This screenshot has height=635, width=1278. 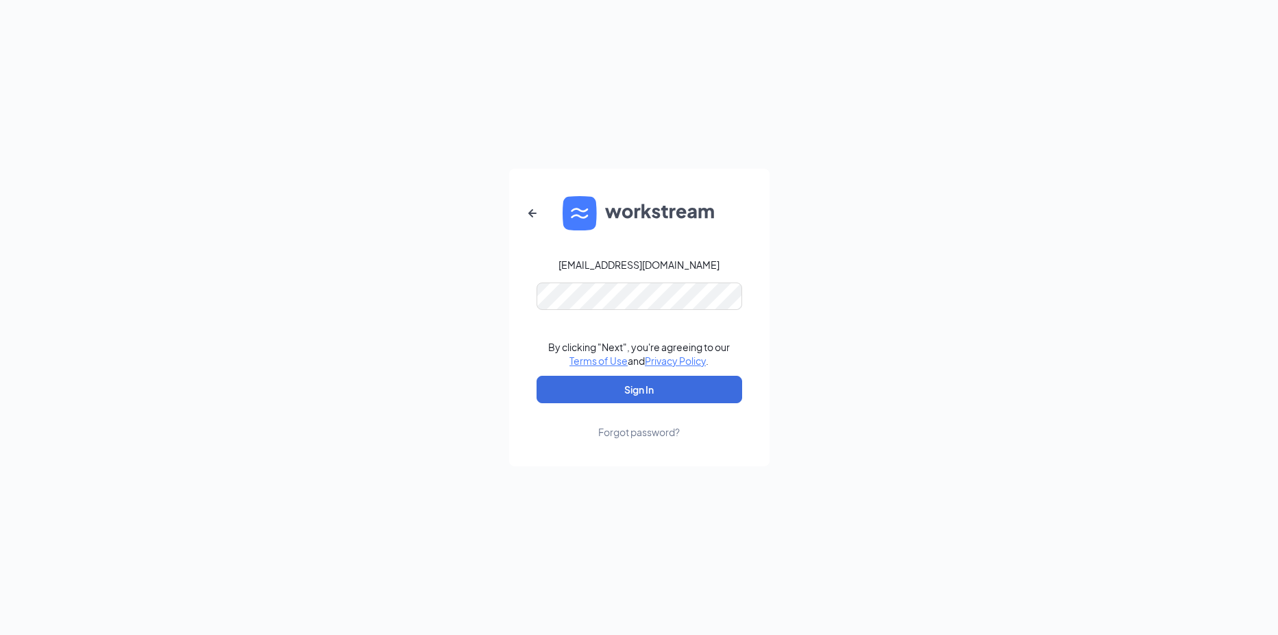 What do you see at coordinates (639, 421) in the screenshot?
I see `a: Forgot password?` at bounding box center [639, 421].